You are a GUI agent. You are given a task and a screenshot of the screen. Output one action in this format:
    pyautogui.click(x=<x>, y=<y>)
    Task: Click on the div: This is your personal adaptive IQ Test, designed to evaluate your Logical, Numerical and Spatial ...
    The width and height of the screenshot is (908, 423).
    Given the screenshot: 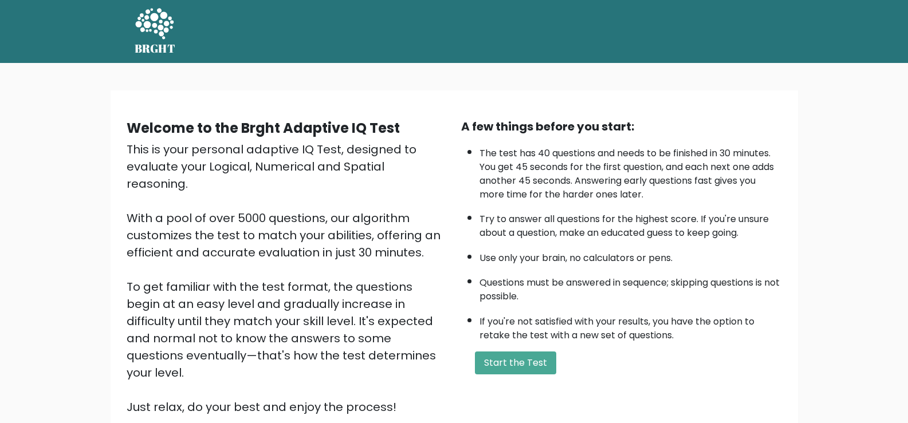 What is the action you would take?
    pyautogui.click(x=287, y=278)
    